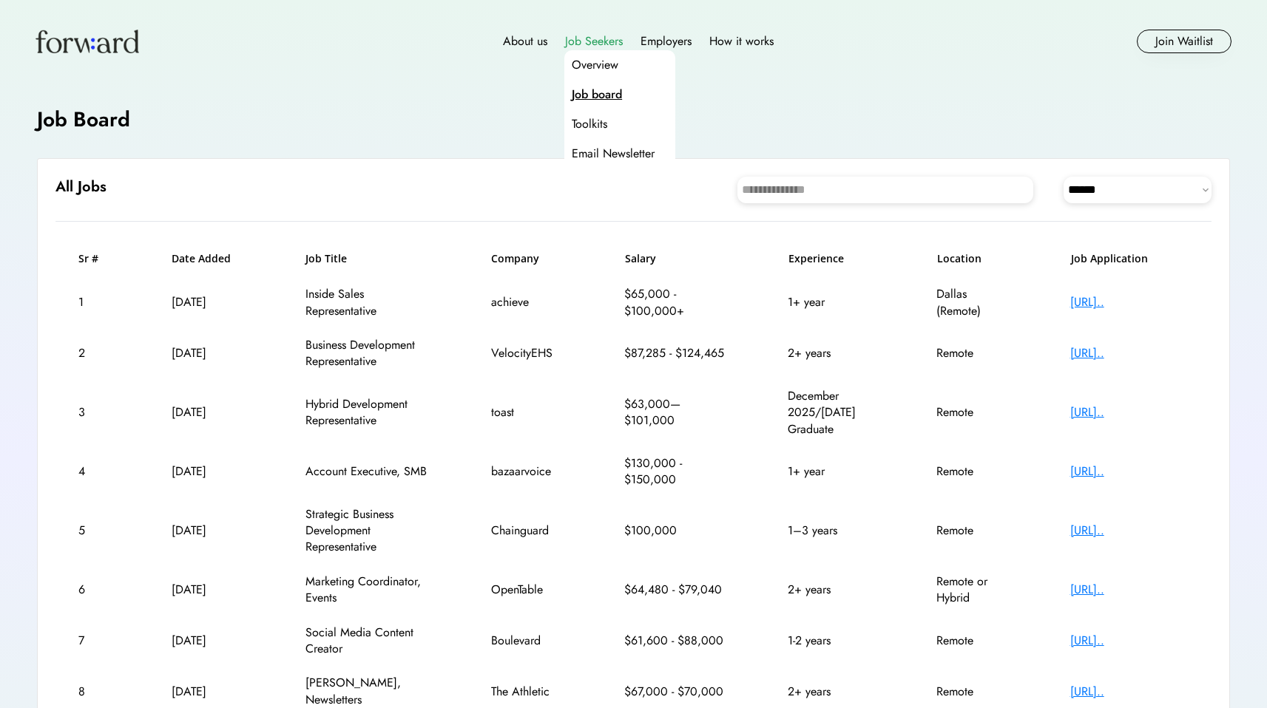 The image size is (1267, 708). What do you see at coordinates (597, 95) in the screenshot?
I see `div: Job board` at bounding box center [597, 95].